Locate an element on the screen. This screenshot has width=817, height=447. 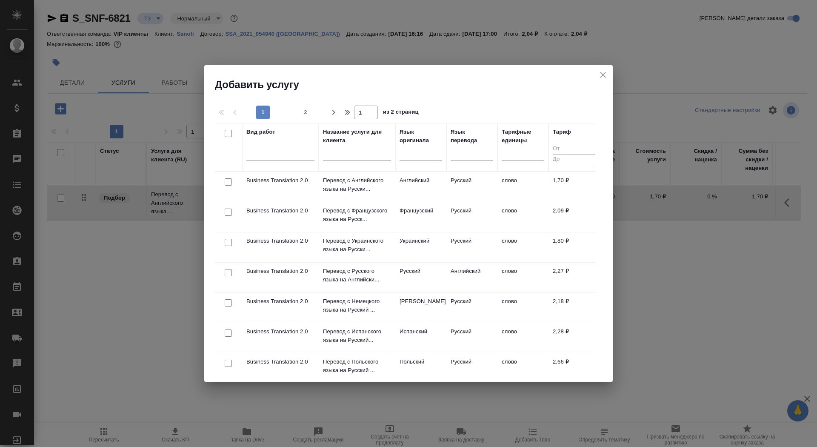
div: Тариф is located at coordinates (562, 132).